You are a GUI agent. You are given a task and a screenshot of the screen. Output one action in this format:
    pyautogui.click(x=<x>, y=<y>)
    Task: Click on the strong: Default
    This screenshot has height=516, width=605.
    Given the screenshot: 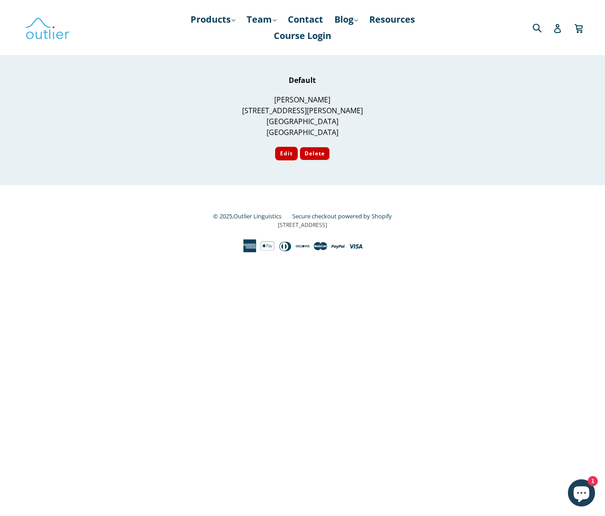 What is the action you would take?
    pyautogui.click(x=302, y=80)
    